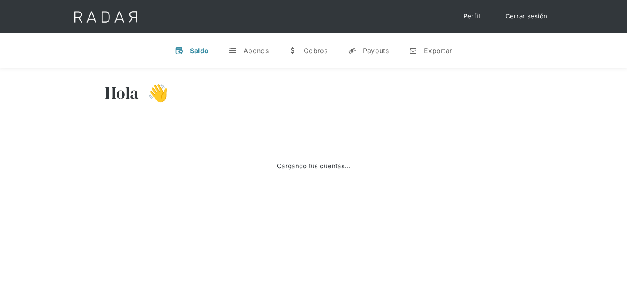 This screenshot has height=282, width=627. What do you see at coordinates (122, 93) in the screenshot?
I see `h3: Hola` at bounding box center [122, 93].